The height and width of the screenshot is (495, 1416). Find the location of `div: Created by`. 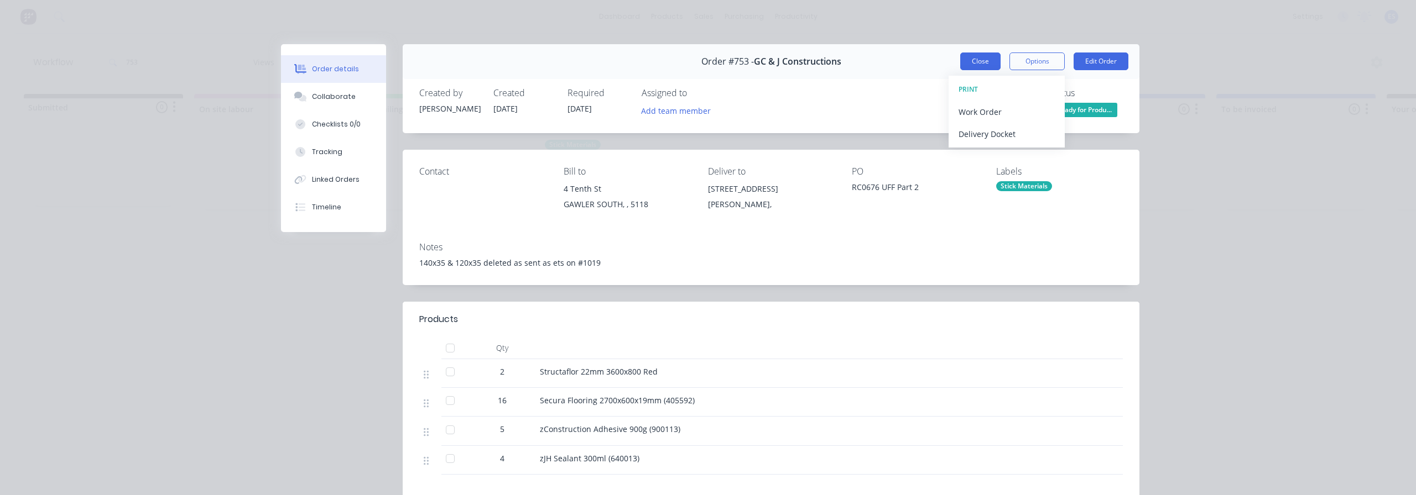

div: Created by is located at coordinates (450, 93).